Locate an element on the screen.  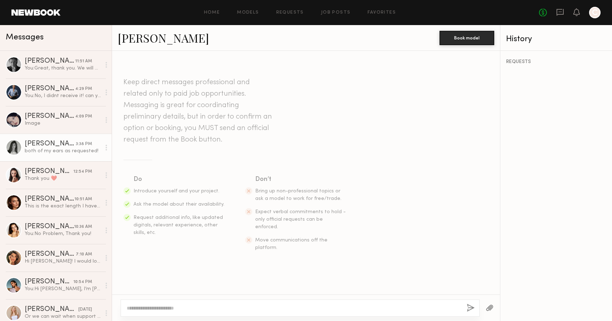
div: This is the exact length I have right now. is located at coordinates (63, 206).